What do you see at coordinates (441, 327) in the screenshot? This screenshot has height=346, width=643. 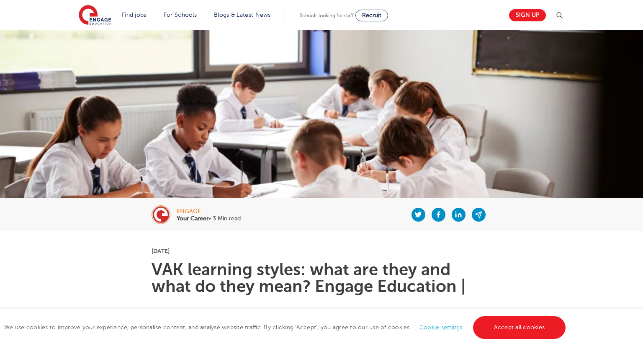 I see `a: Cookie settings` at bounding box center [441, 327].